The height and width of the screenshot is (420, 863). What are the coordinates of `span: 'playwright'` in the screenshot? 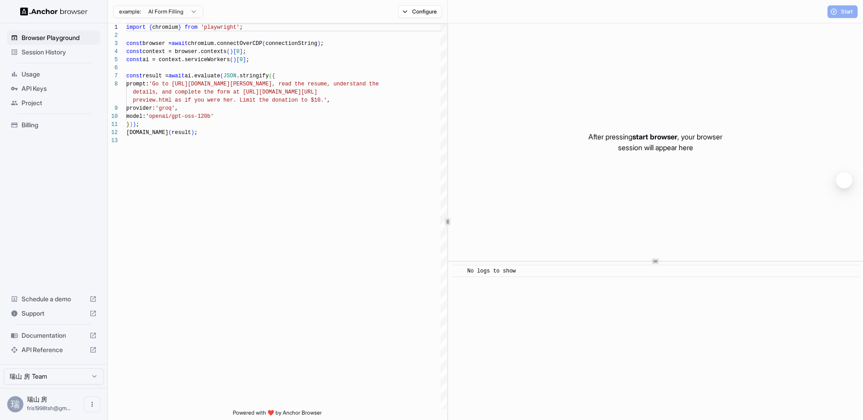 It's located at (220, 27).